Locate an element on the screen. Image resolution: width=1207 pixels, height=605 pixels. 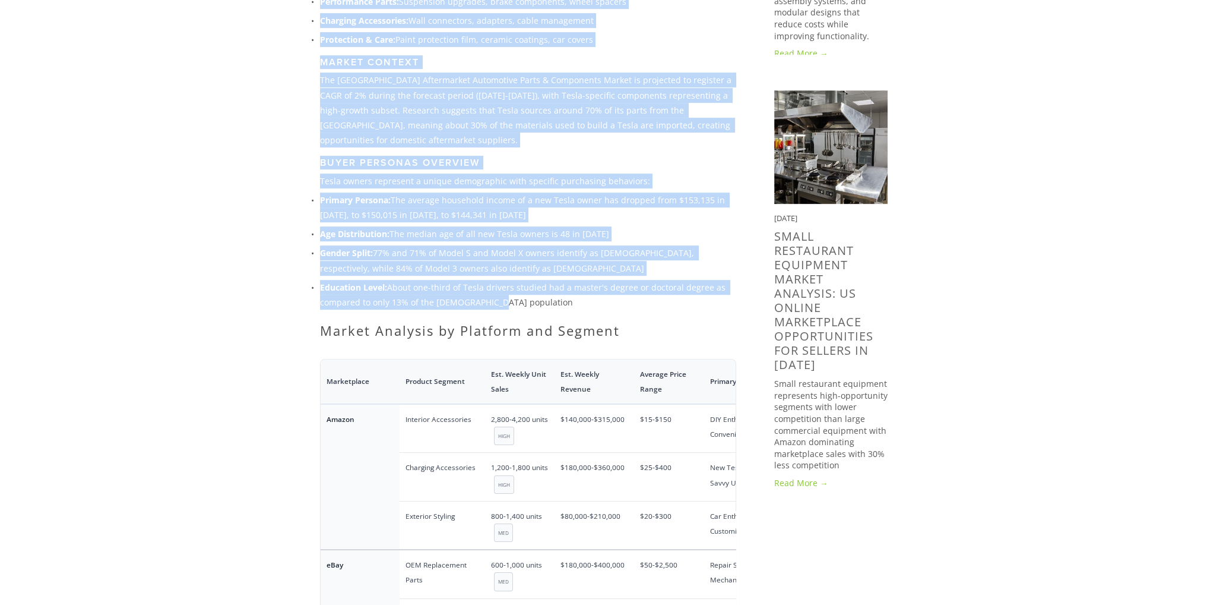
td: $140,000-$315,000 is located at coordinates (595, 428).